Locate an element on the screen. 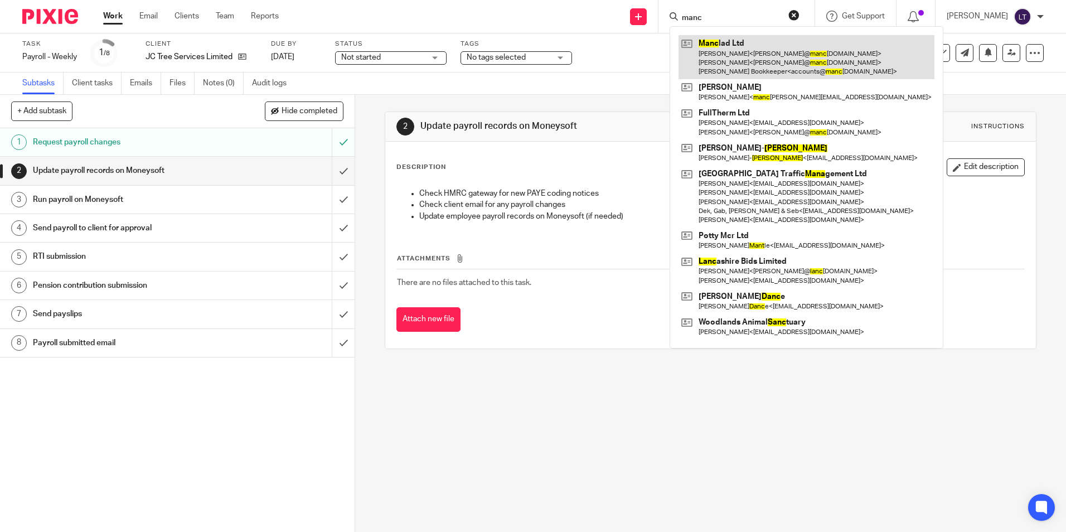 This screenshot has height=532, width=1066. h1: Pension contribution submission is located at coordinates (129, 286).